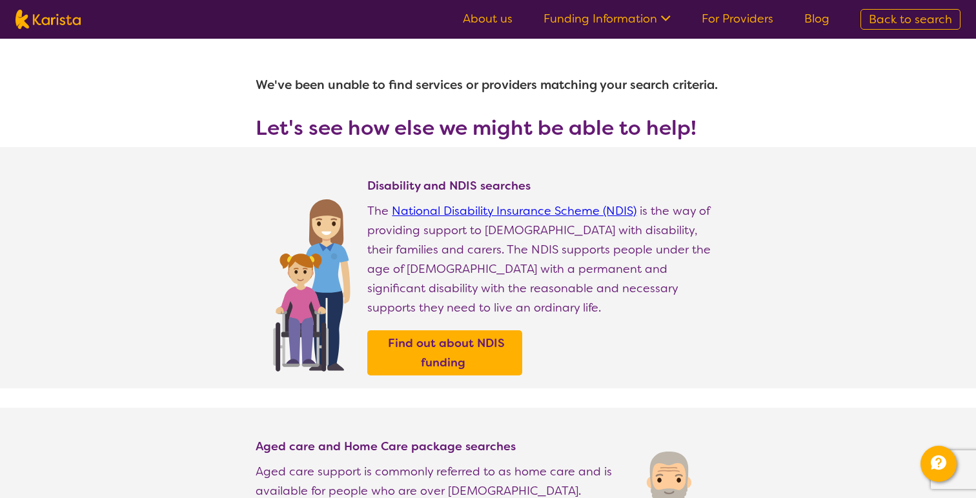 This screenshot has height=498, width=976. Describe the element at coordinates (910, 19) in the screenshot. I see `span: Back to search` at that location.